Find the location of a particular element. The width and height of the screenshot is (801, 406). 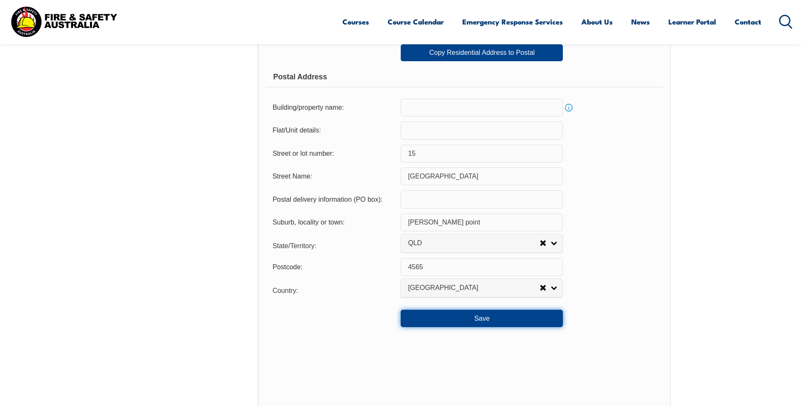

a: Contact is located at coordinates (748, 22).